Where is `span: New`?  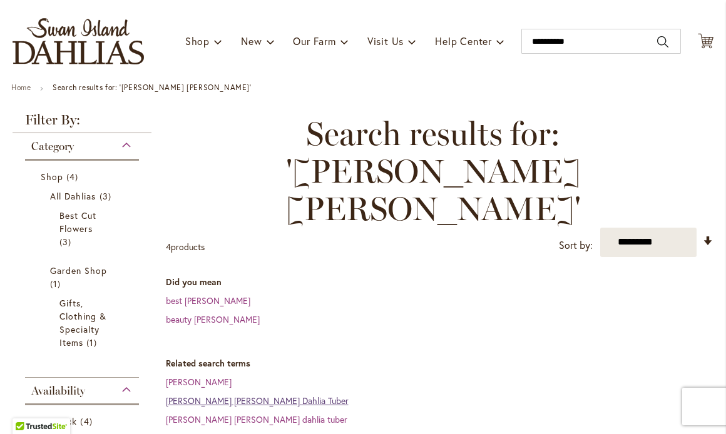
span: New is located at coordinates (251, 41).